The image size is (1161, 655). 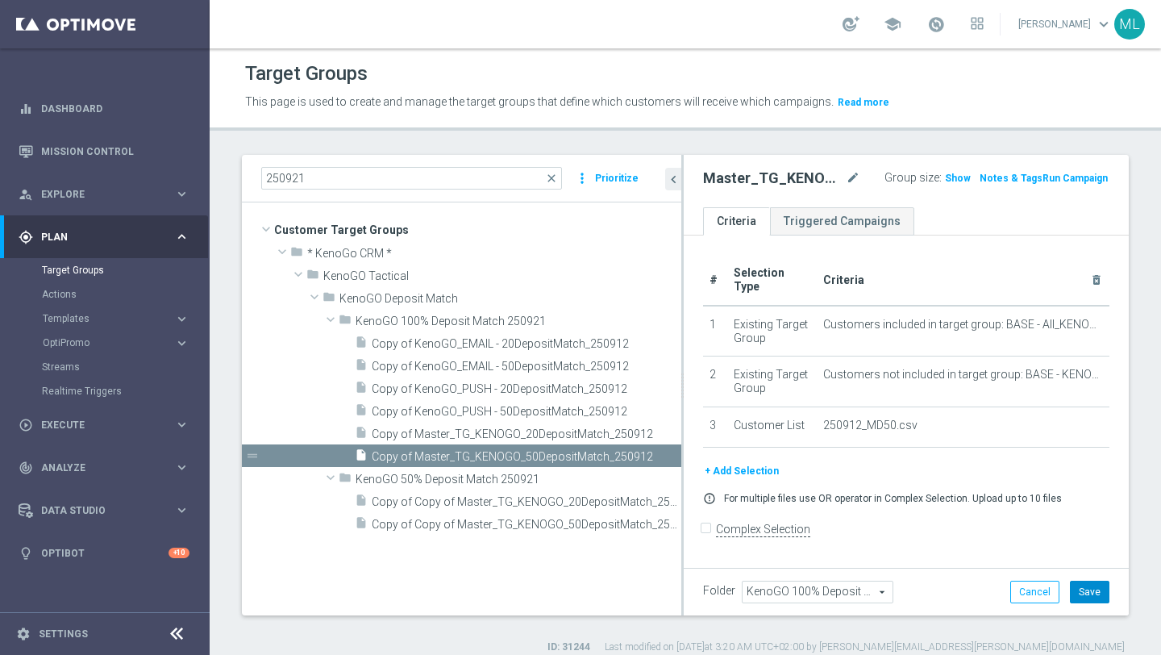 I want to click on div: Optibot, so click(x=104, y=552).